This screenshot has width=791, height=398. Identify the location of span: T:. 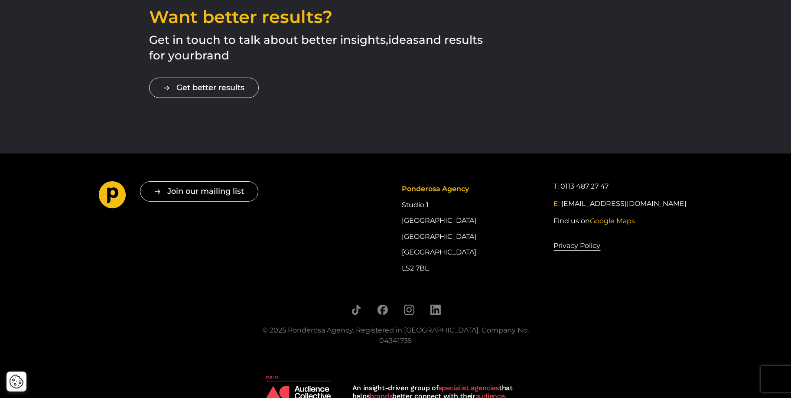
(556, 186).